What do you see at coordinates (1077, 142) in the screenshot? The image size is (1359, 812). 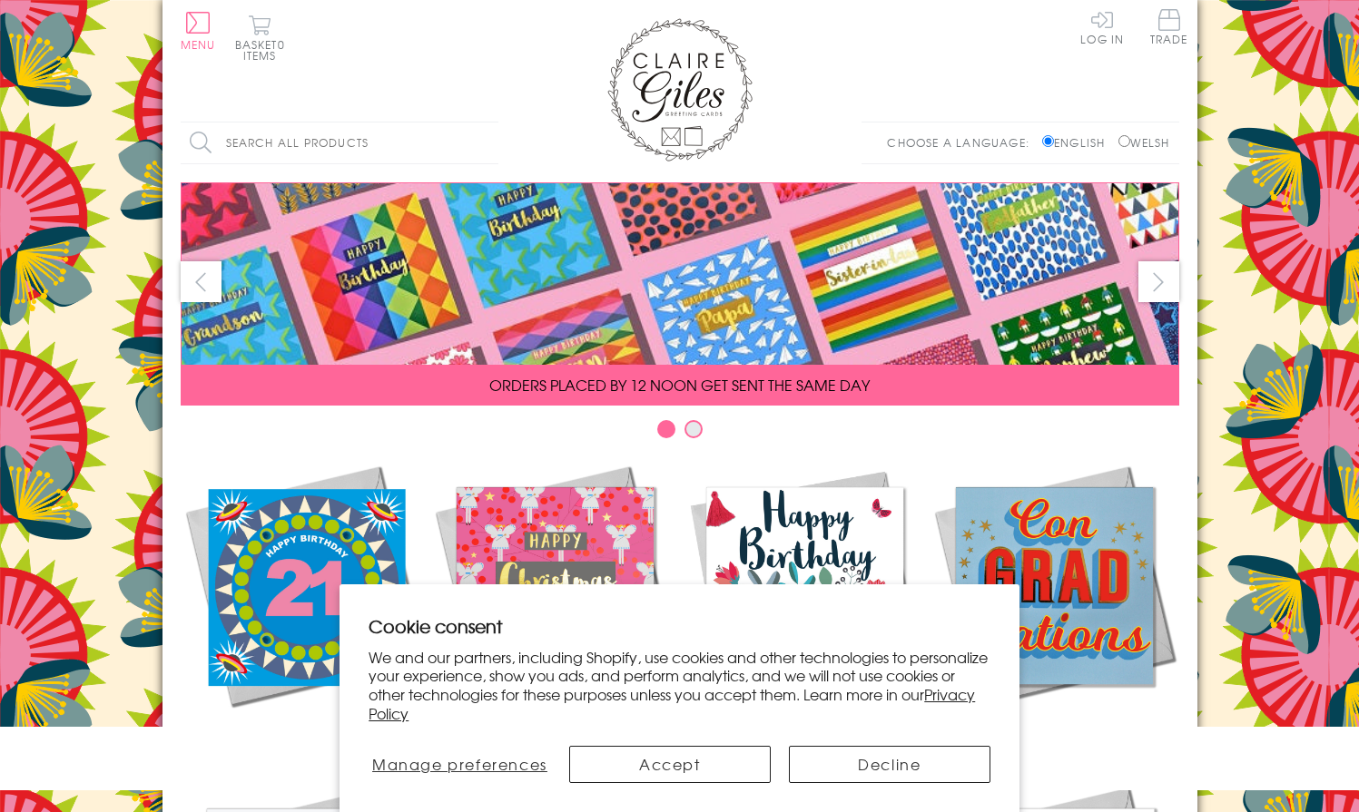 I see `label: English` at bounding box center [1077, 142].